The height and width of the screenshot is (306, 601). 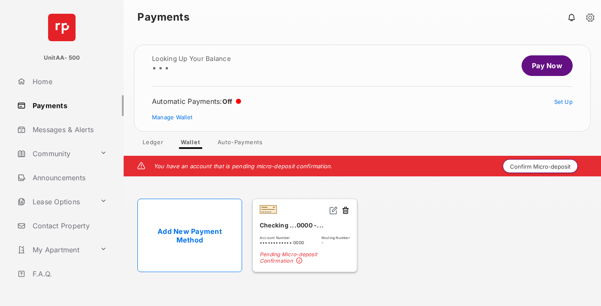 What do you see at coordinates (190, 235) in the screenshot?
I see `a: Add New Payment Method` at bounding box center [190, 235].